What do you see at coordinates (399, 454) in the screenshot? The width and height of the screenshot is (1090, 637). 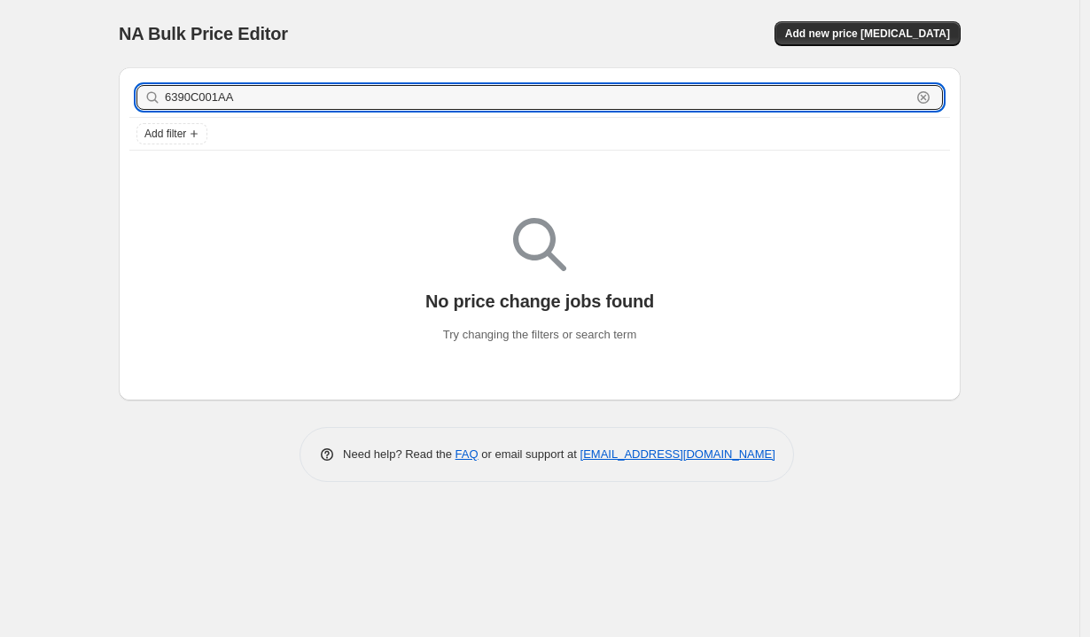 I see `span: Need help? Read the` at bounding box center [399, 454].